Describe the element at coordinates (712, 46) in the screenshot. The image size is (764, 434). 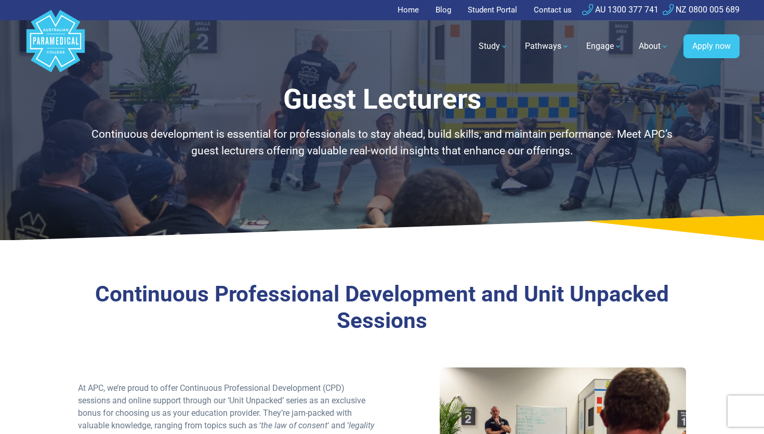
I see `a: Apply now` at that location.